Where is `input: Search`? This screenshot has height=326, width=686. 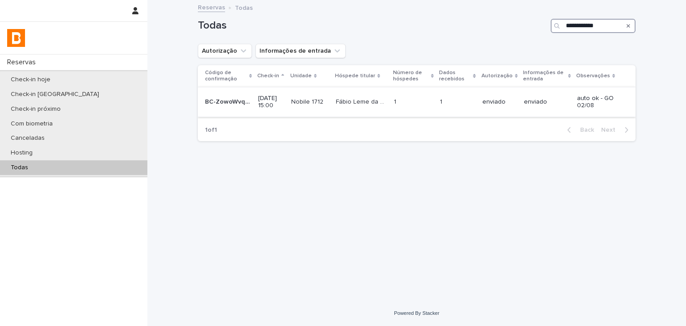
input: Search is located at coordinates (593, 26).